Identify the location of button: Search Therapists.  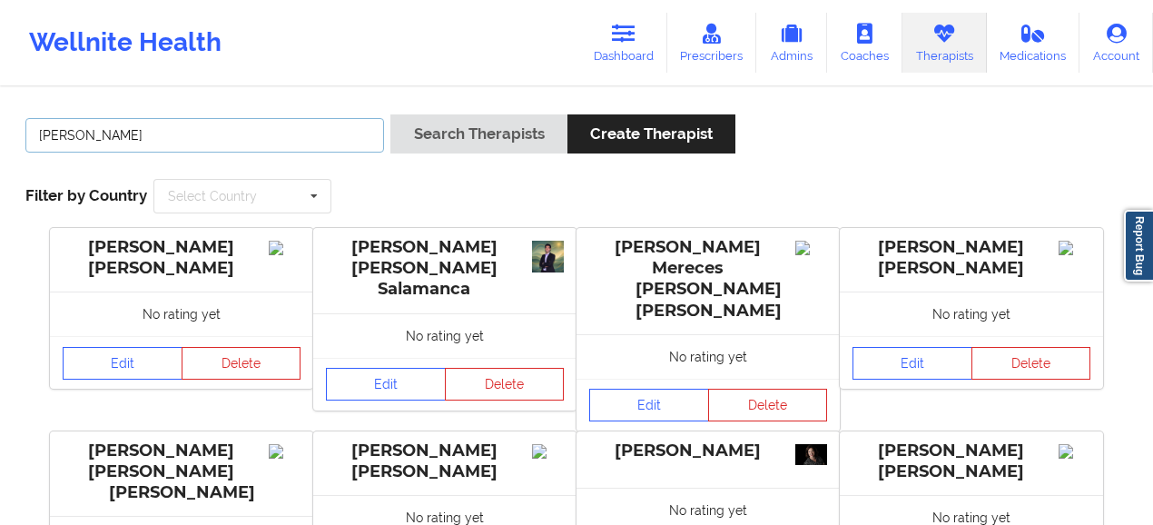
(478, 133).